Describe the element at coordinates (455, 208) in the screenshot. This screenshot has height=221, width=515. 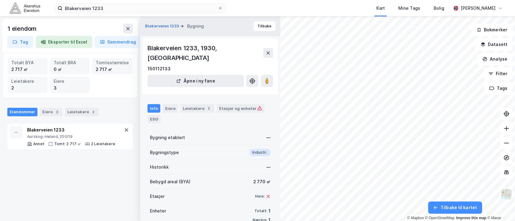
I see `button: Tilbake til kartet` at that location.